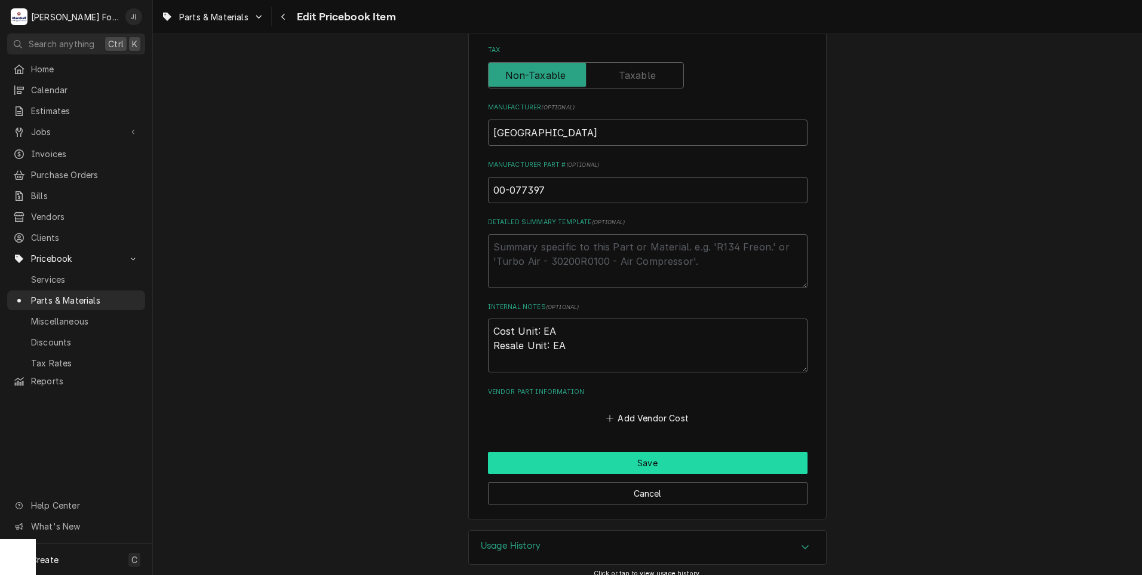 This screenshot has width=1142, height=575. I want to click on span: C, so click(134, 559).